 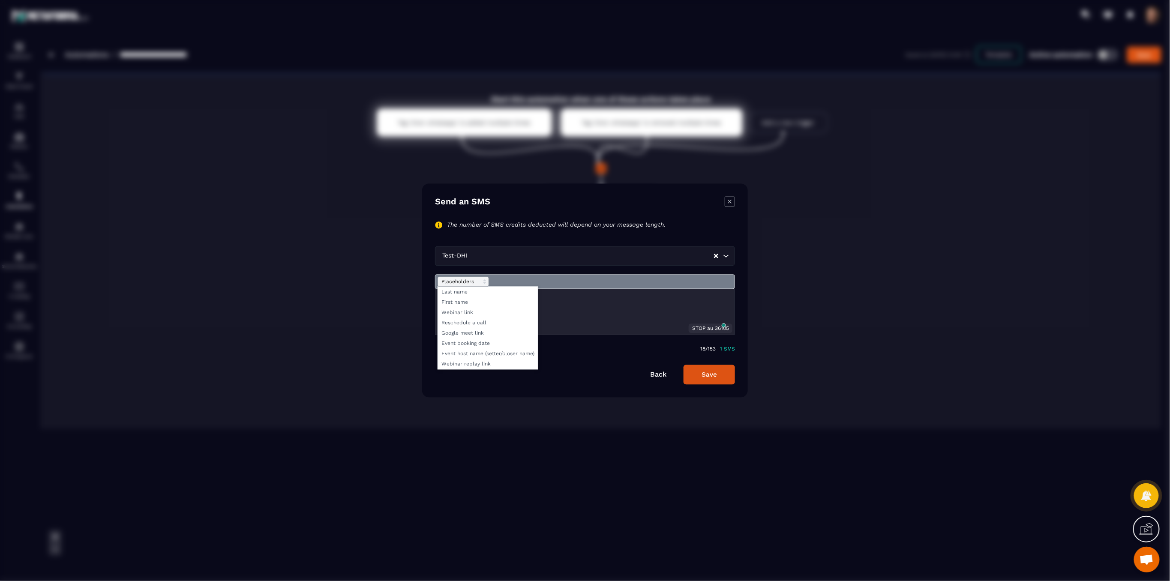 I want to click on div: To enrich screen reader interactions, please activate Accessibility in Grammarly extension settings, so click(x=585, y=312).